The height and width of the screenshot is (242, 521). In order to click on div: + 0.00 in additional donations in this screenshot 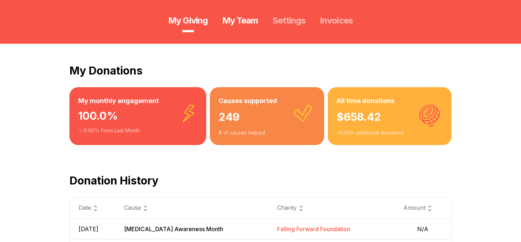, I will do `click(390, 133)`.